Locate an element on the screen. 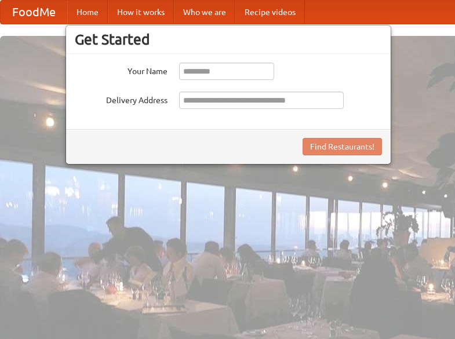  h3: Get Started is located at coordinates (229, 39).